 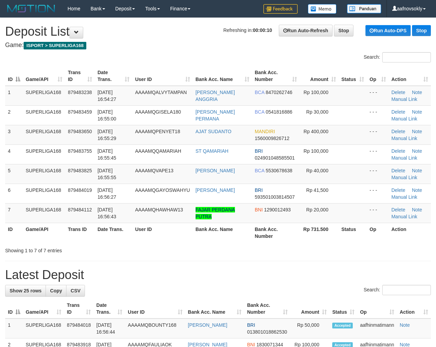 What do you see at coordinates (343, 325) in the screenshot?
I see `span: Accepted` at bounding box center [343, 325].